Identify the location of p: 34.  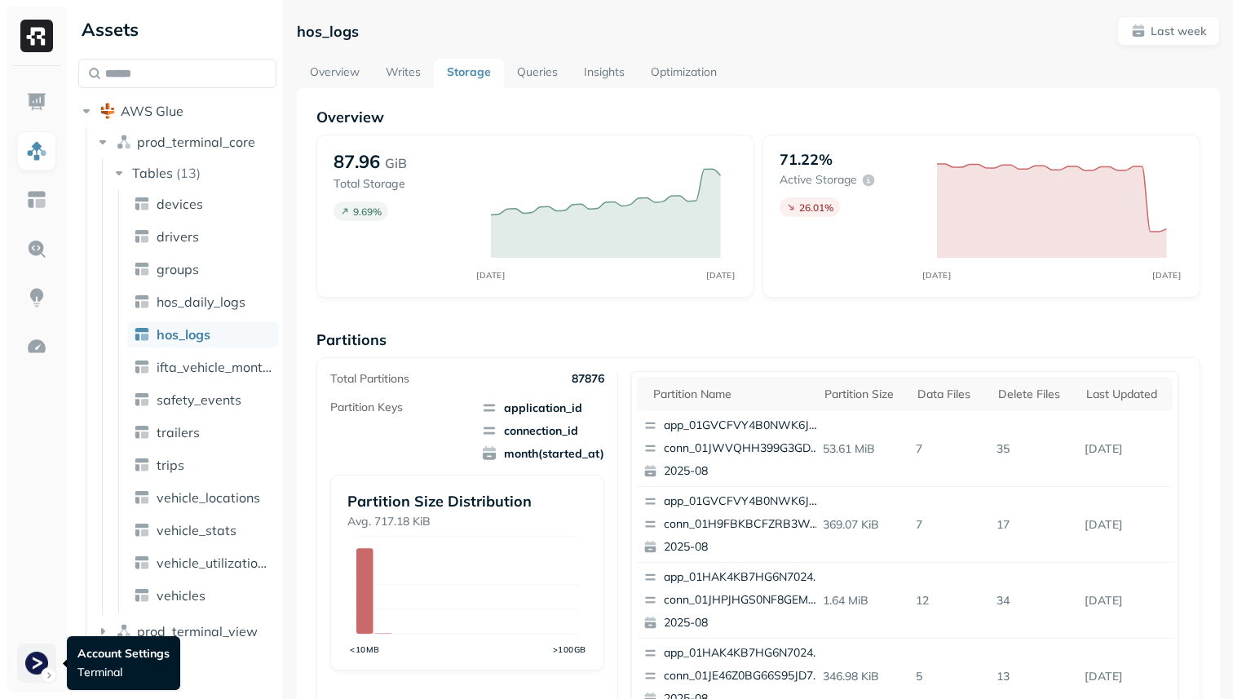
(1034, 600).